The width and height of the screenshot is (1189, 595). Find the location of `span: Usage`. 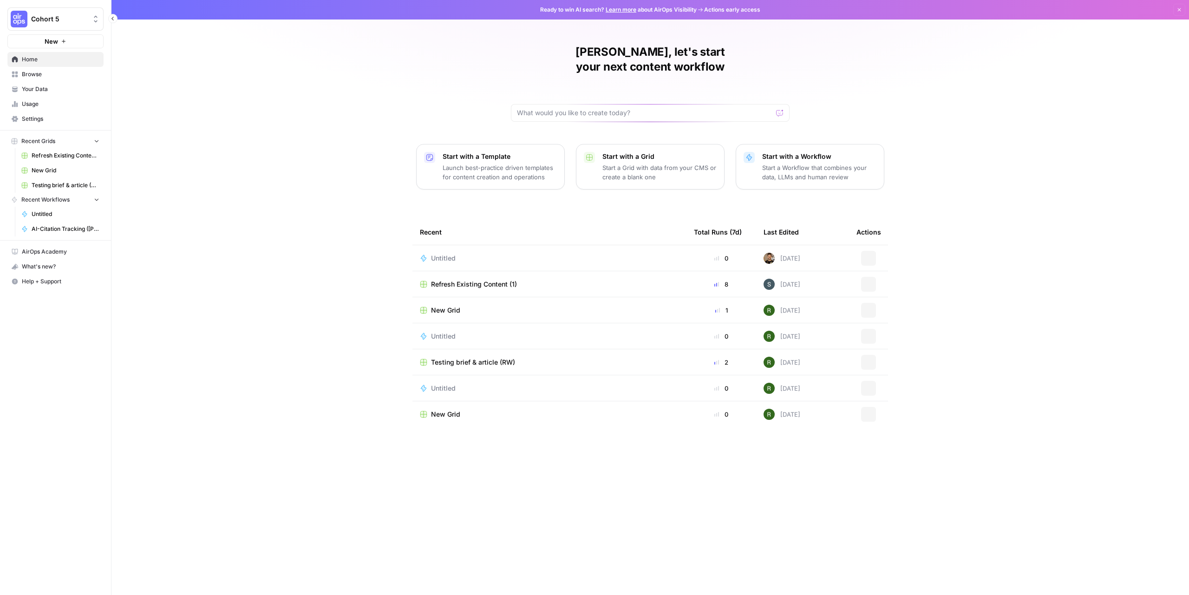

span: Usage is located at coordinates (60, 104).